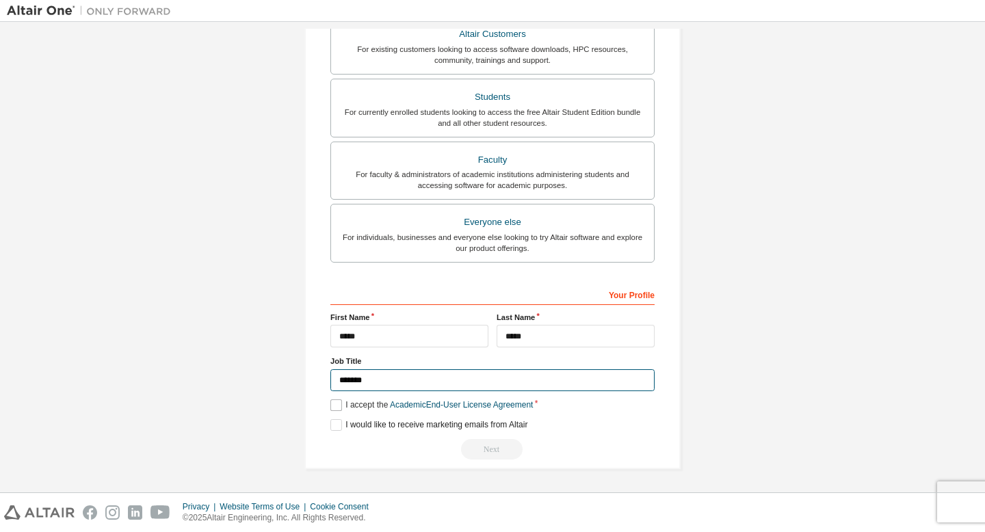 The image size is (985, 532). I want to click on div: For currently enrolled students looking to access the free Altair Student Edition bundle and all ..., so click(492, 118).